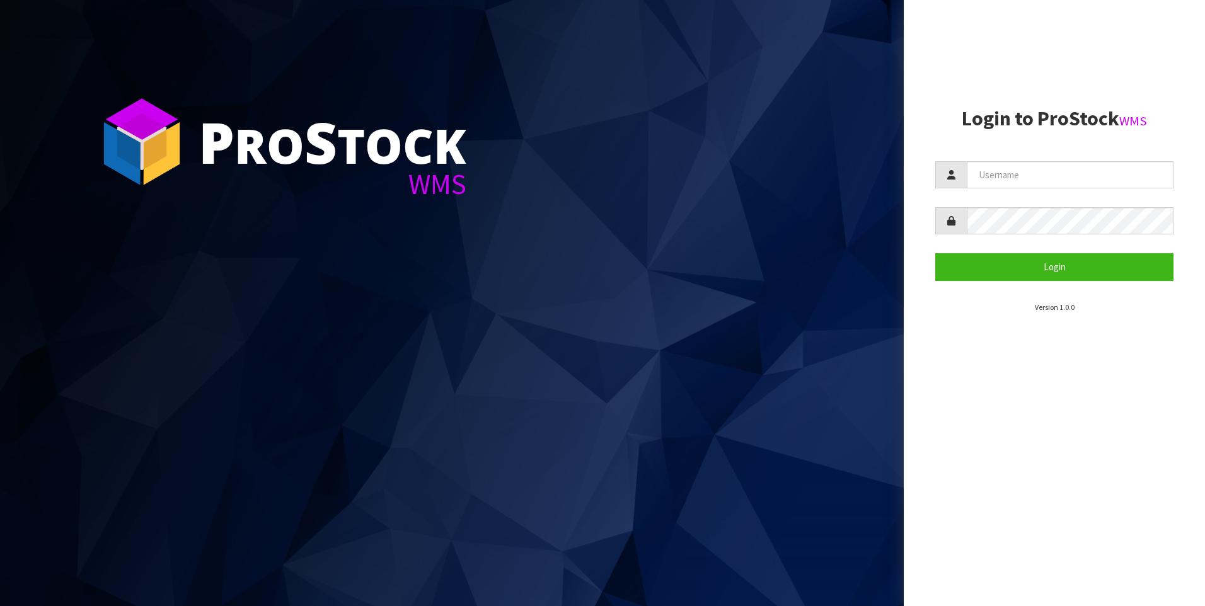  What do you see at coordinates (1054, 118) in the screenshot?
I see `h2: Login to ProStock` at bounding box center [1054, 118].